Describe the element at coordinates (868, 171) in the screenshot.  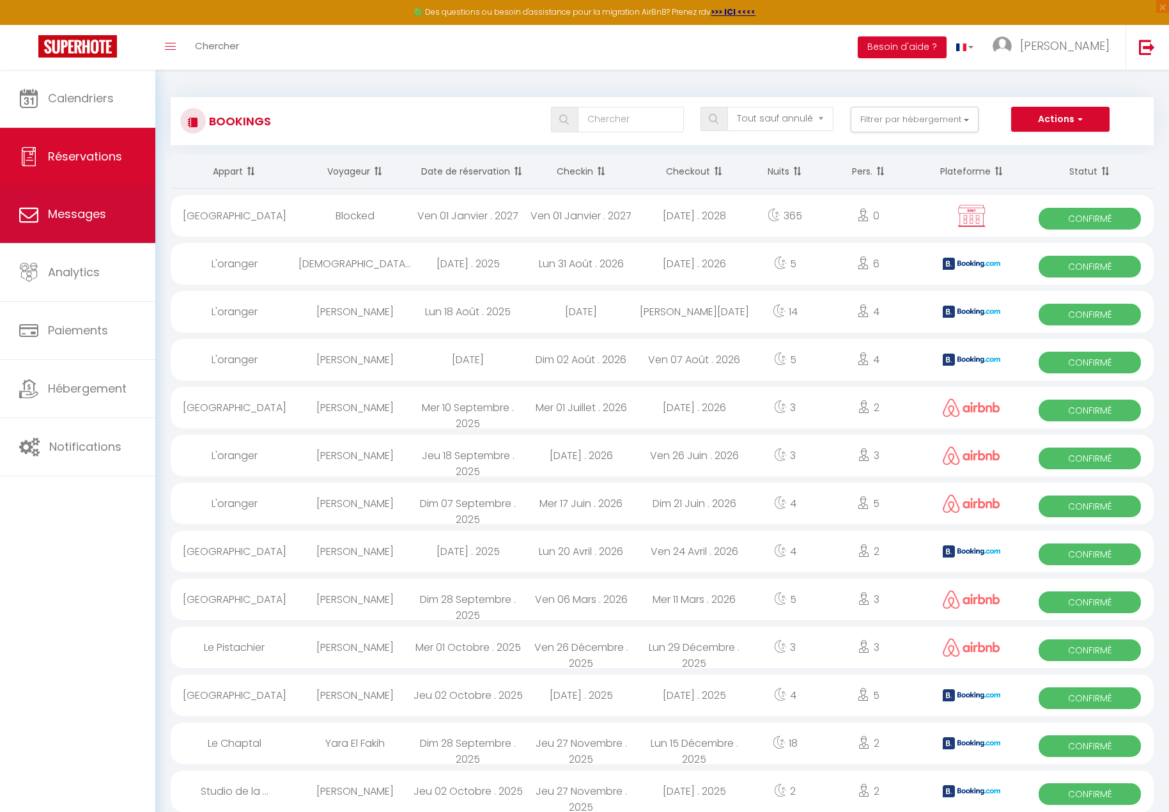
I see `th: Sort by people` at that location.